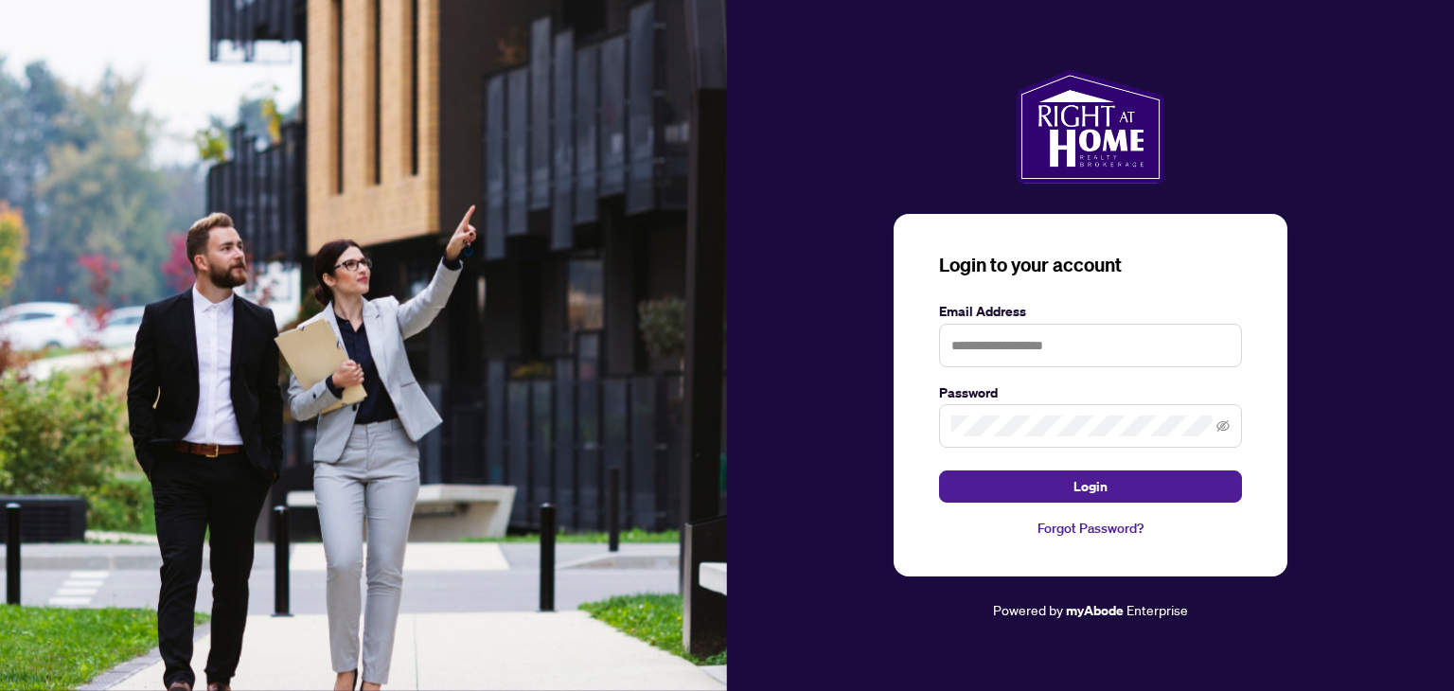  Describe the element at coordinates (1090, 127) in the screenshot. I see `img: ma-logo` at that location.